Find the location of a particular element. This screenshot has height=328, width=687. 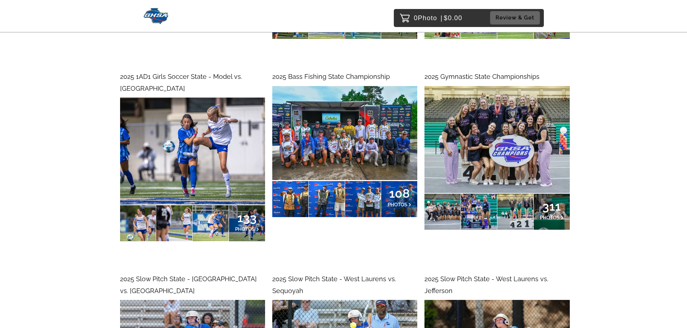

span: 2025 Slow Pitch State - West Laurens vs. Jefferson is located at coordinates (486, 285).